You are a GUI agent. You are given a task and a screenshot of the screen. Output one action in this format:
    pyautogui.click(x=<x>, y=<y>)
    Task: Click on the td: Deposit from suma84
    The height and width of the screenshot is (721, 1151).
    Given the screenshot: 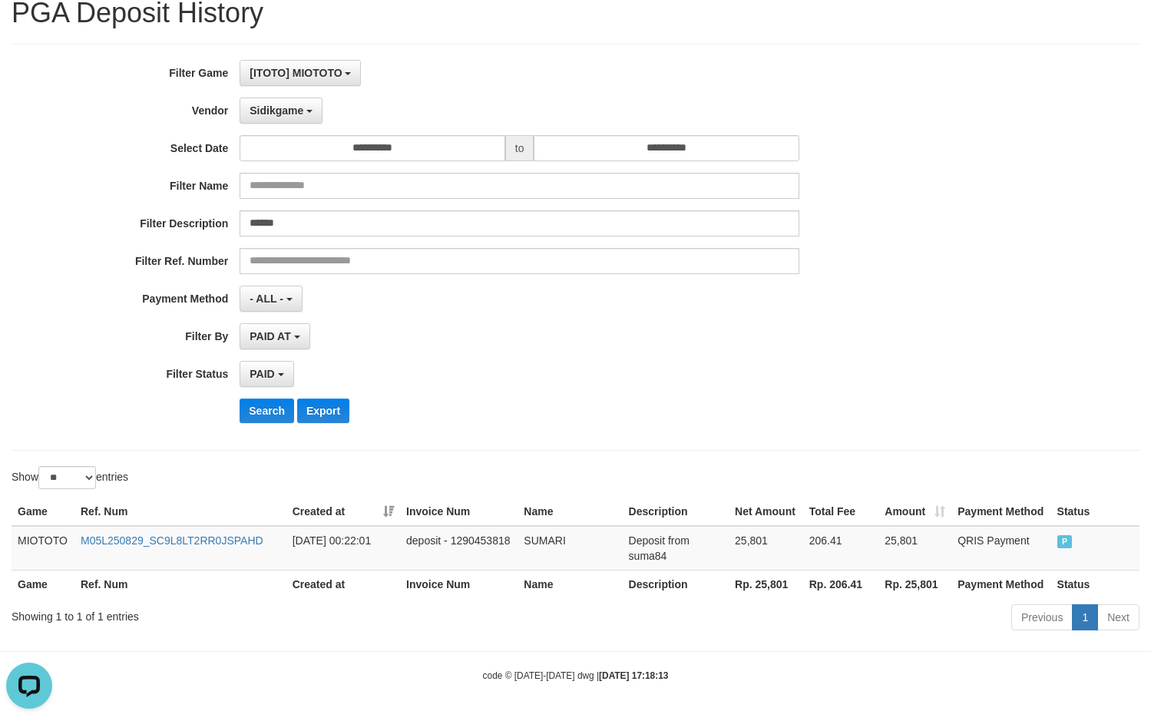 What is the action you would take?
    pyautogui.click(x=676, y=548)
    